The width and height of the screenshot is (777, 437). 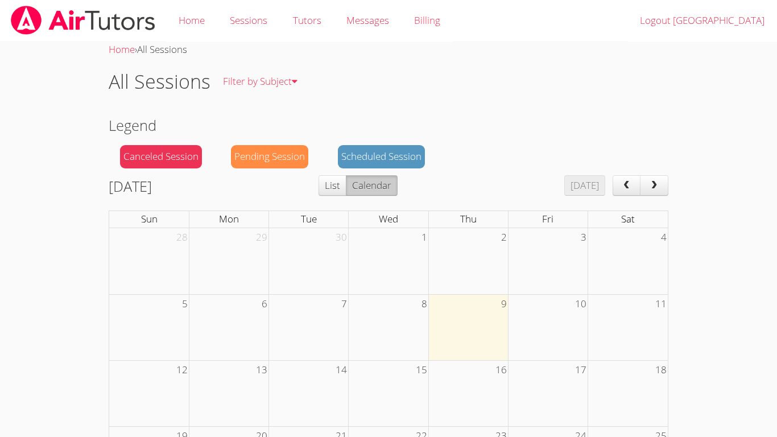 What do you see at coordinates (264, 304) in the screenshot?
I see `span: 6` at bounding box center [264, 304].